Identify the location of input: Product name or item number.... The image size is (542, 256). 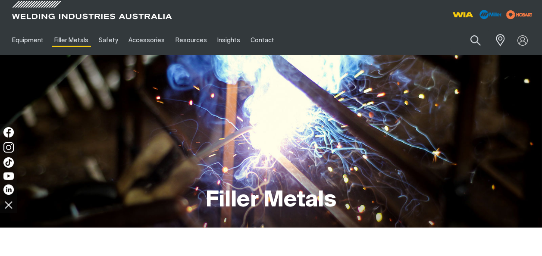
(470, 40).